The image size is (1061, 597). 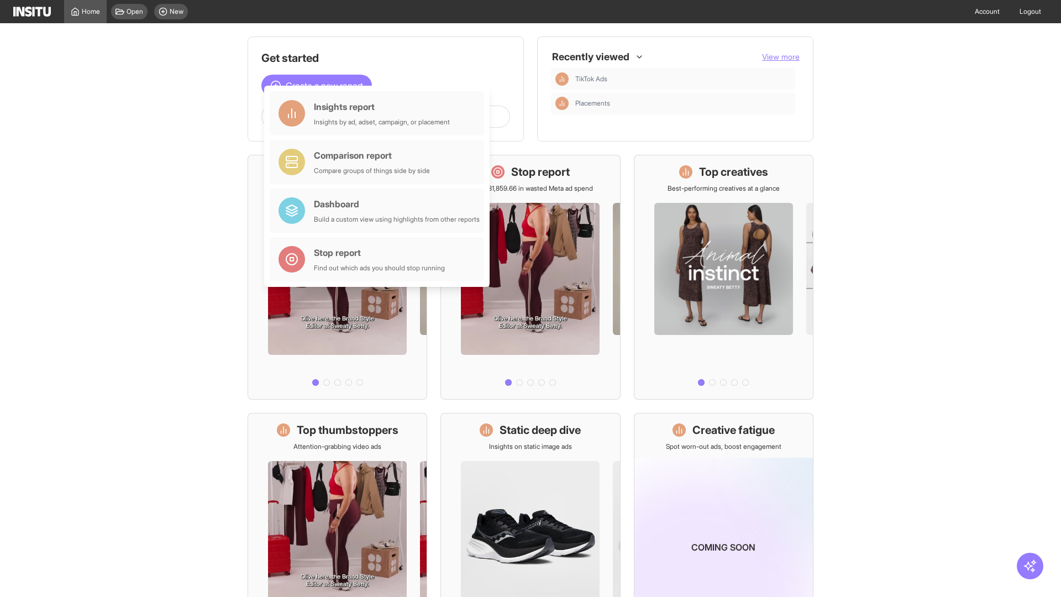 What do you see at coordinates (382, 107) in the screenshot?
I see `div: Insights report` at bounding box center [382, 107].